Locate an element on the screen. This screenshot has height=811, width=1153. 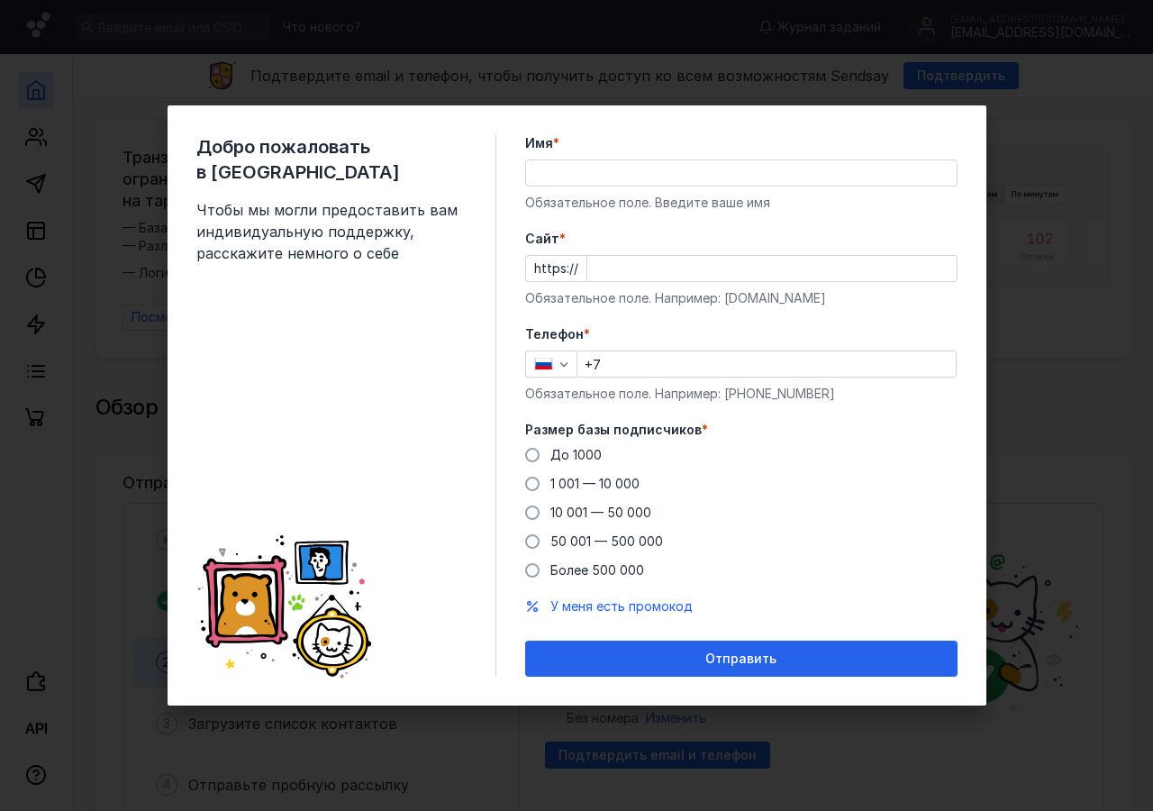
span: Телефон is located at coordinates (554, 334).